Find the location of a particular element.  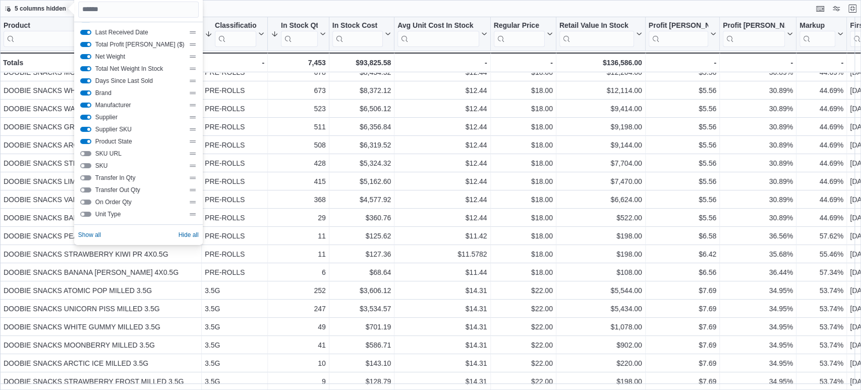

span: Supplier SKU is located at coordinates (140, 129).